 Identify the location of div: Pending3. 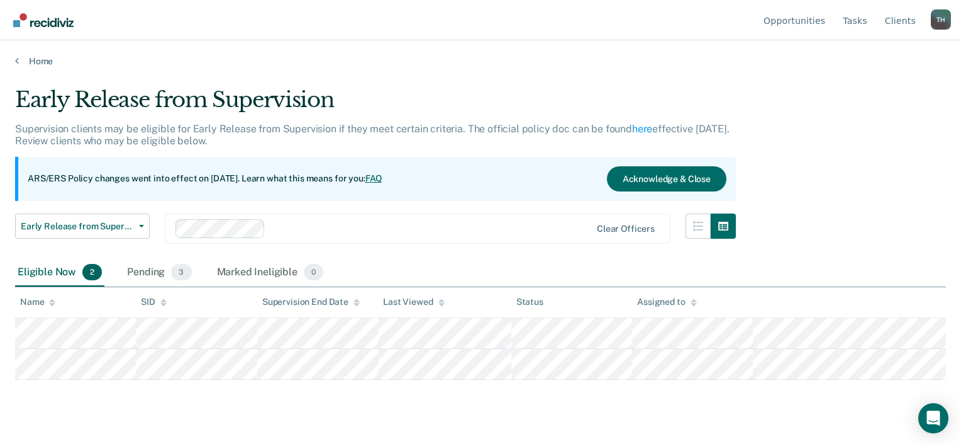
(159, 272).